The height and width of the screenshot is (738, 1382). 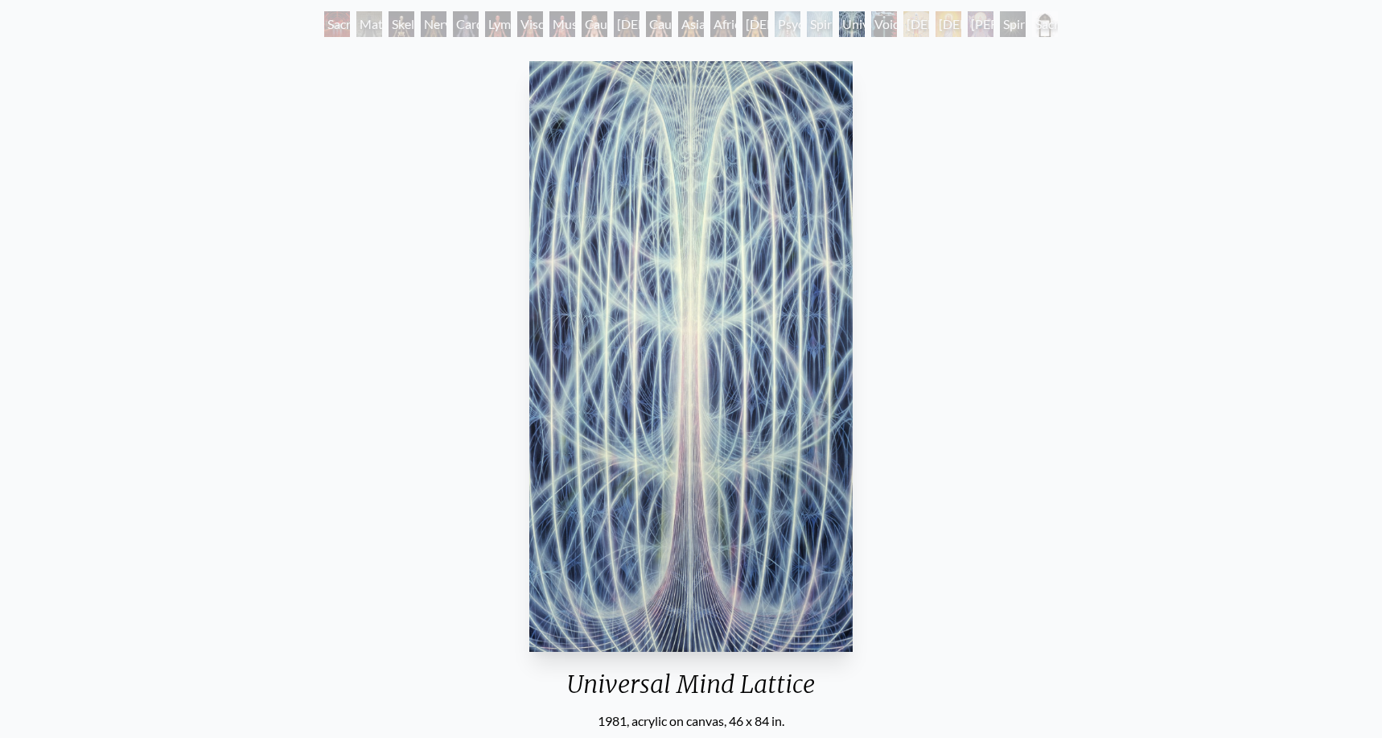 I want to click on div: 1981, acrylic on canvas, 46 x 84 in., so click(x=691, y=721).